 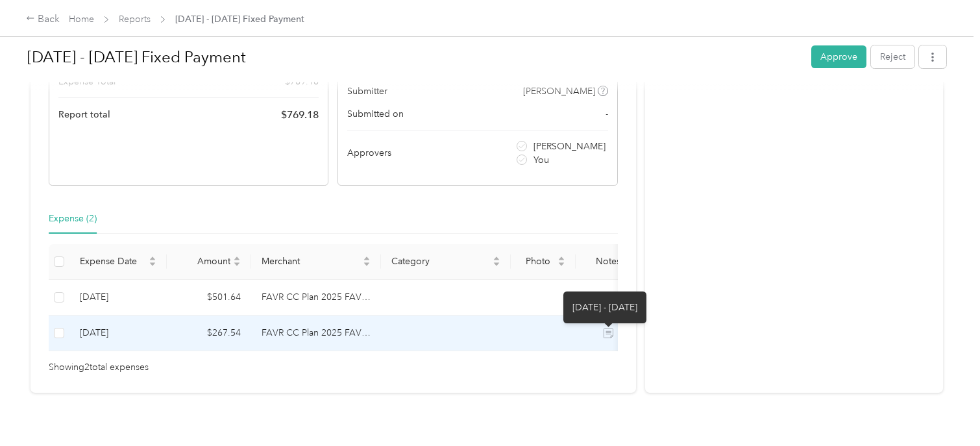 What do you see at coordinates (375, 114) in the screenshot?
I see `span: Submitted on` at bounding box center [375, 114].